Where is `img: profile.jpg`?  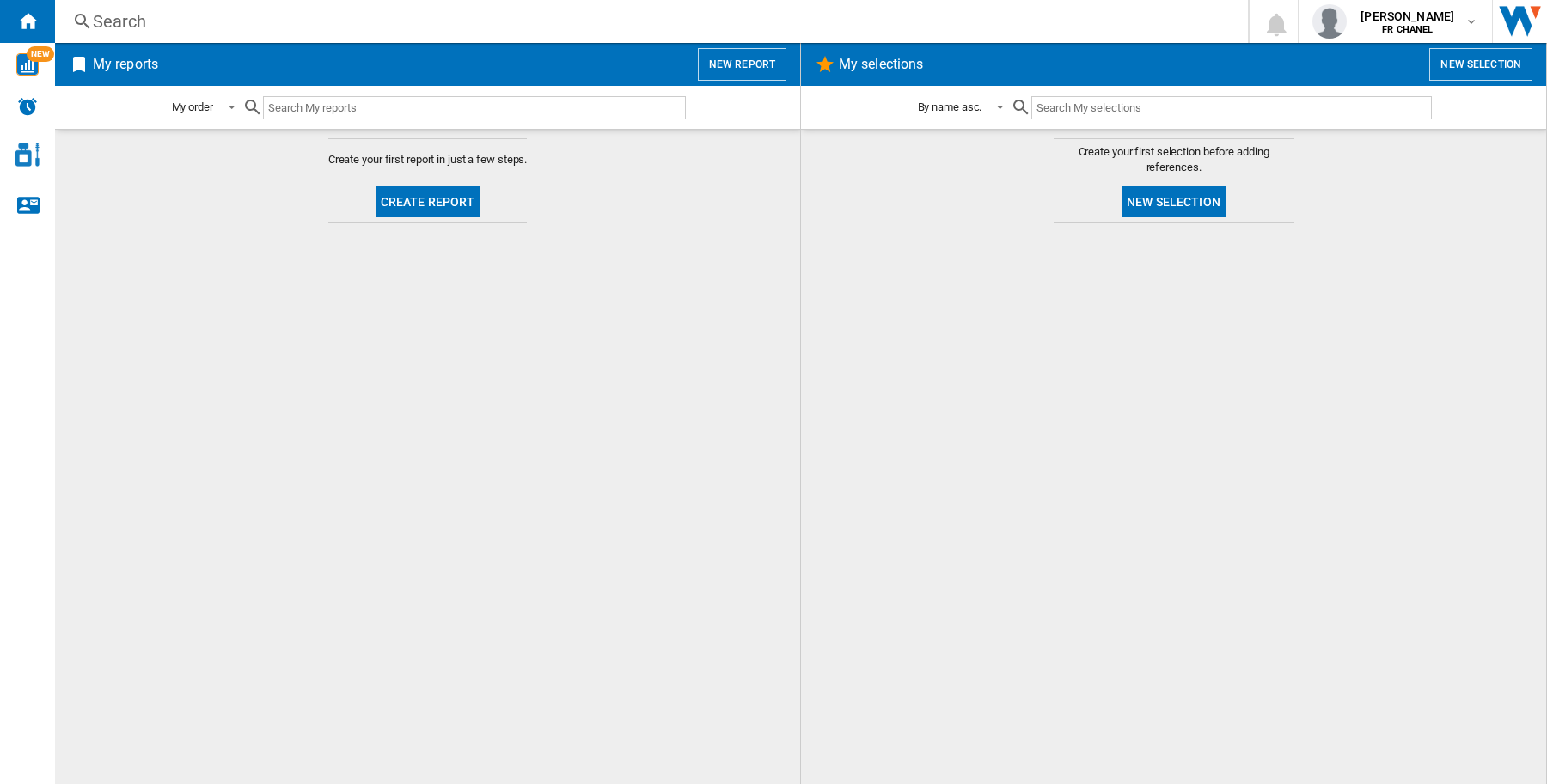
img: profile.jpg is located at coordinates (1329, 22).